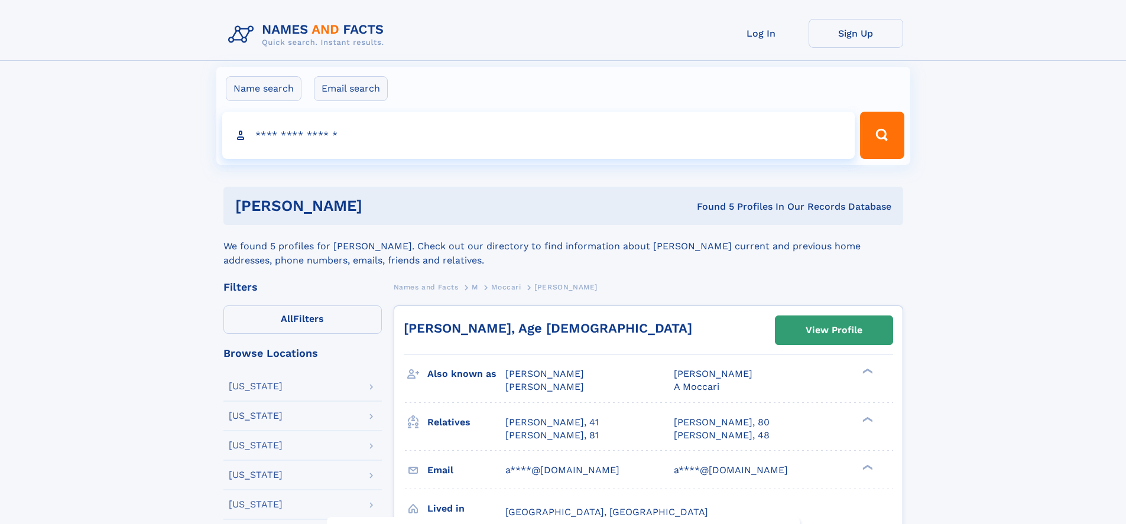 Image resolution: width=1126 pixels, height=524 pixels. Describe the element at coordinates (264, 89) in the screenshot. I see `label: Name search` at that location.